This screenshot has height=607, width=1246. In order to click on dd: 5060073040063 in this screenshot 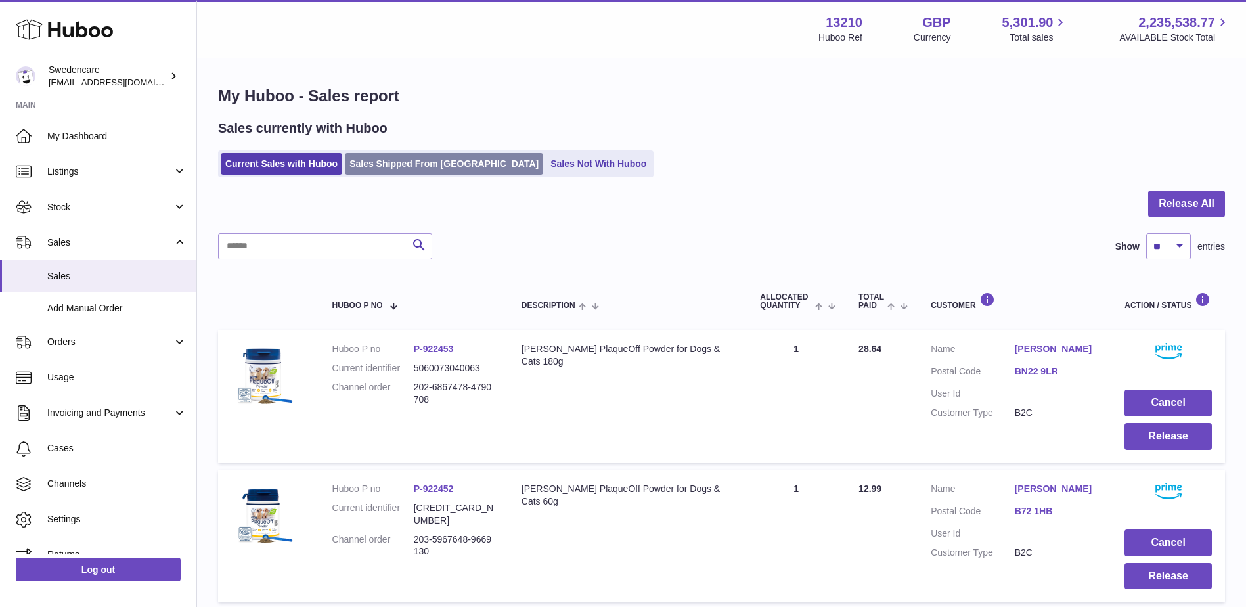, I will do `click(454, 368)`.